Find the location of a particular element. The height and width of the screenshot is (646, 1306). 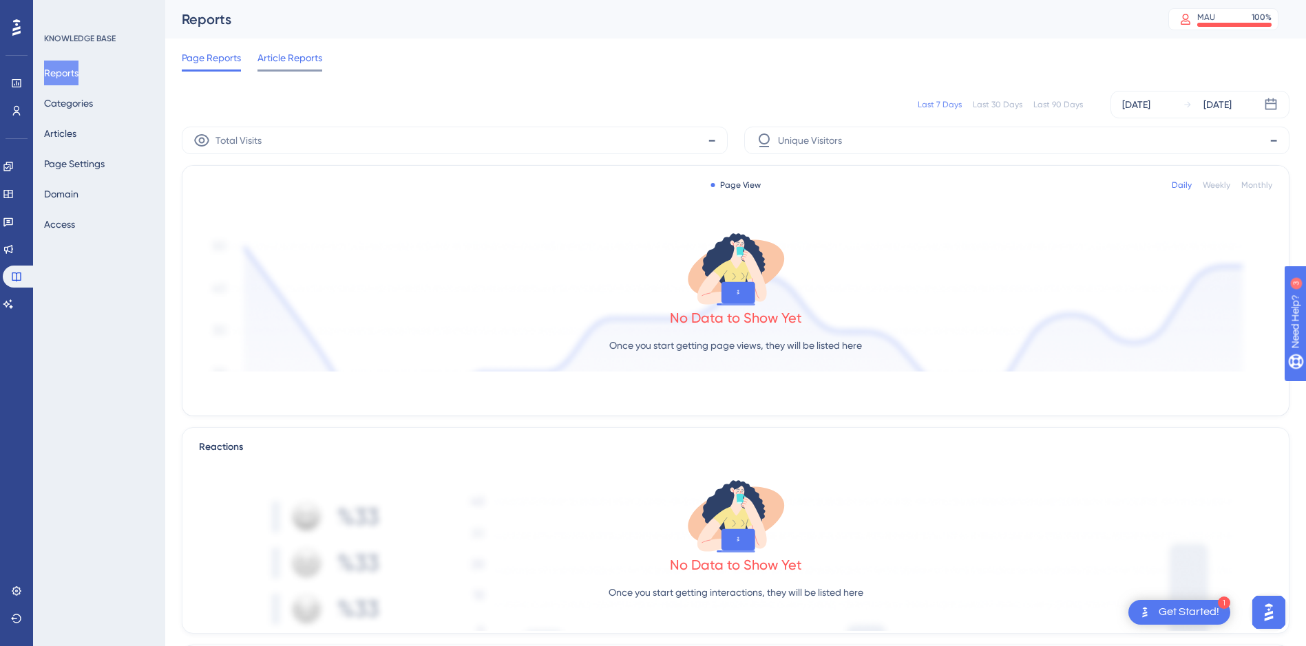

div: Last 90 Days is located at coordinates (1058, 105).